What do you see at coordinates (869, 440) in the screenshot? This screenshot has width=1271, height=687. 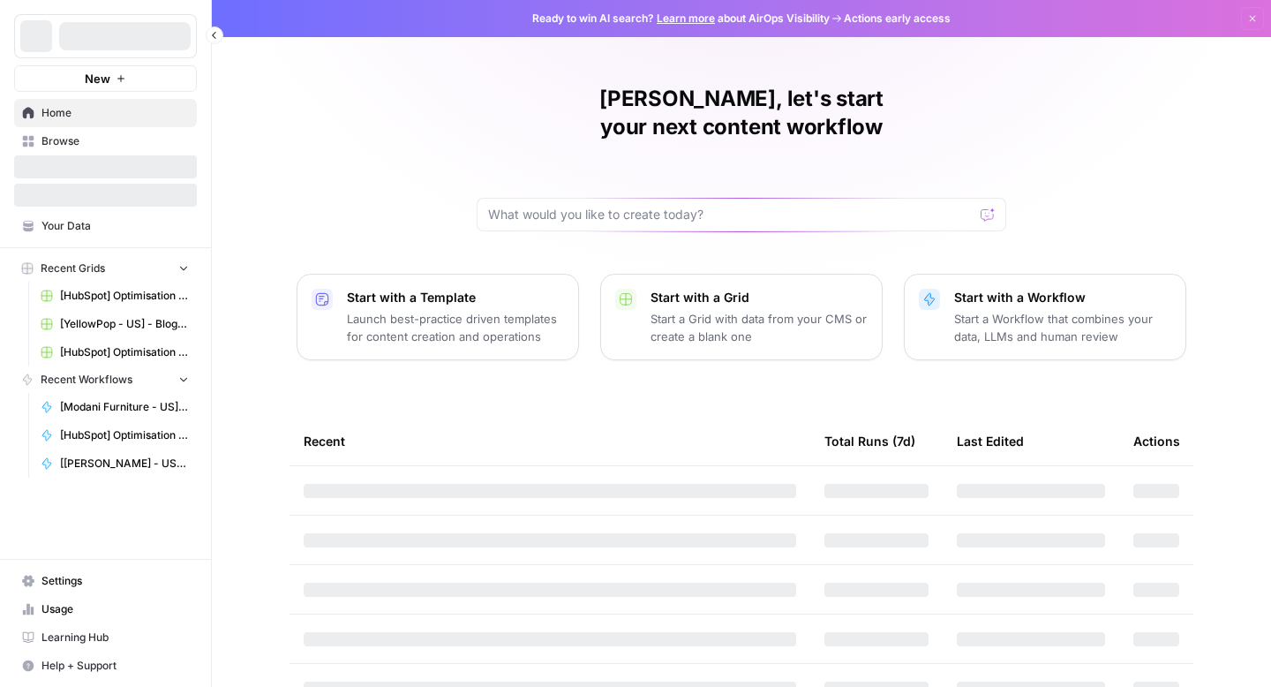 I see `div: Total Runs (7d)` at bounding box center [869, 440].